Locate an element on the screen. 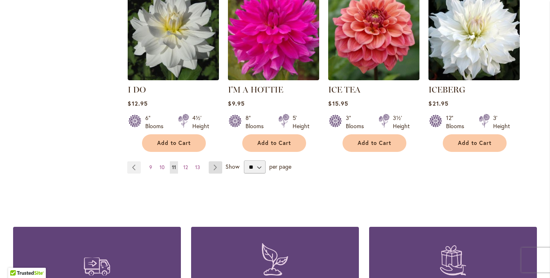  span: 10 is located at coordinates (162, 167).